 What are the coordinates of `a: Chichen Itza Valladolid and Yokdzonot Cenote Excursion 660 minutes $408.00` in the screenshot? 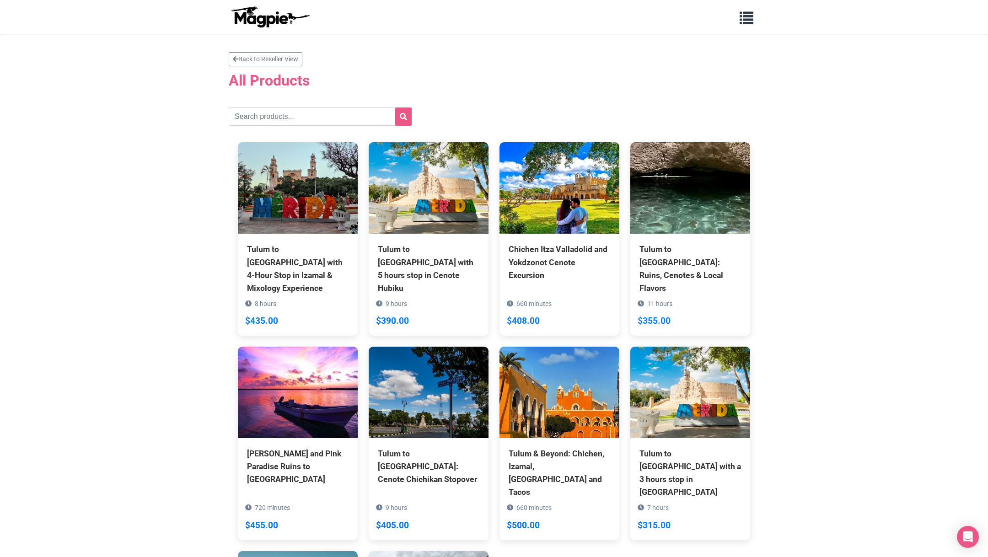 It's located at (559, 232).